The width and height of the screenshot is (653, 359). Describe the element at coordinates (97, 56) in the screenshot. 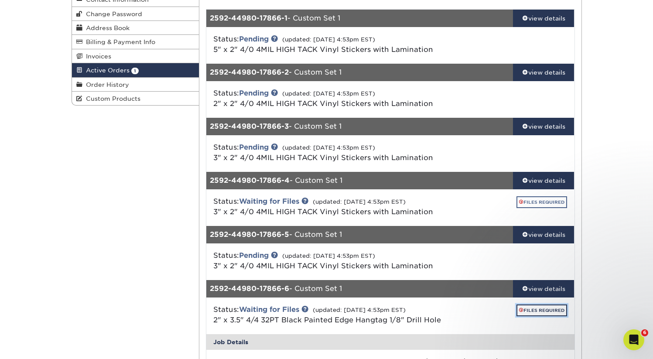

I see `span: Invoices` at that location.